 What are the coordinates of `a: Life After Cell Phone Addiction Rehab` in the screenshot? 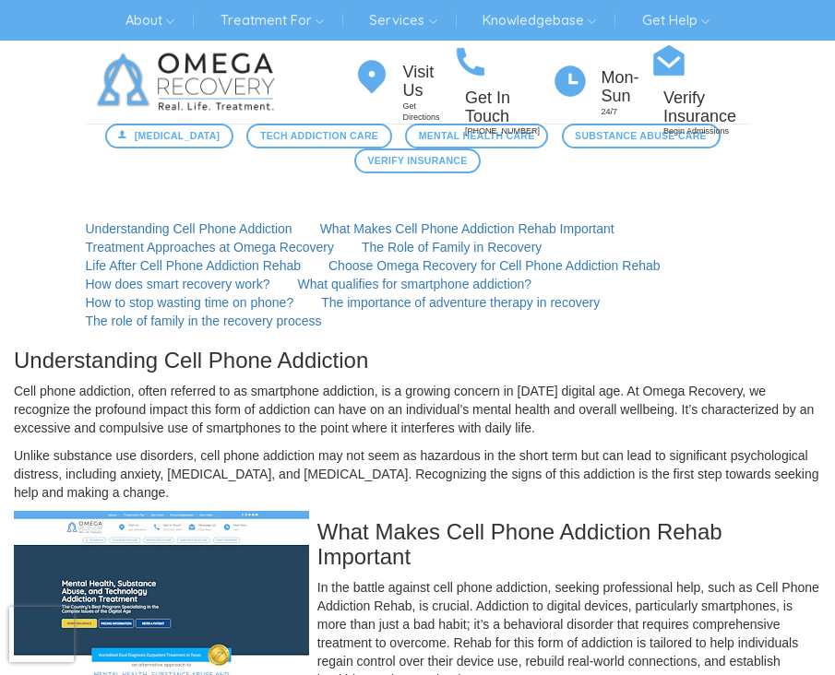 It's located at (194, 266).